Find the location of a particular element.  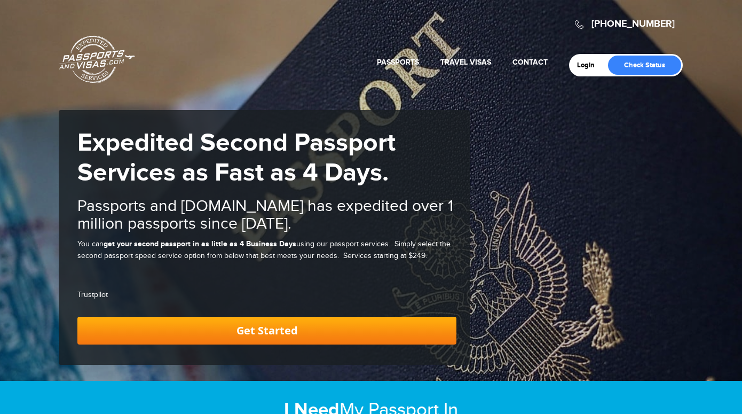

p: You can using our passport services. Simply select the second passport speed service option from ... is located at coordinates (267, 250).